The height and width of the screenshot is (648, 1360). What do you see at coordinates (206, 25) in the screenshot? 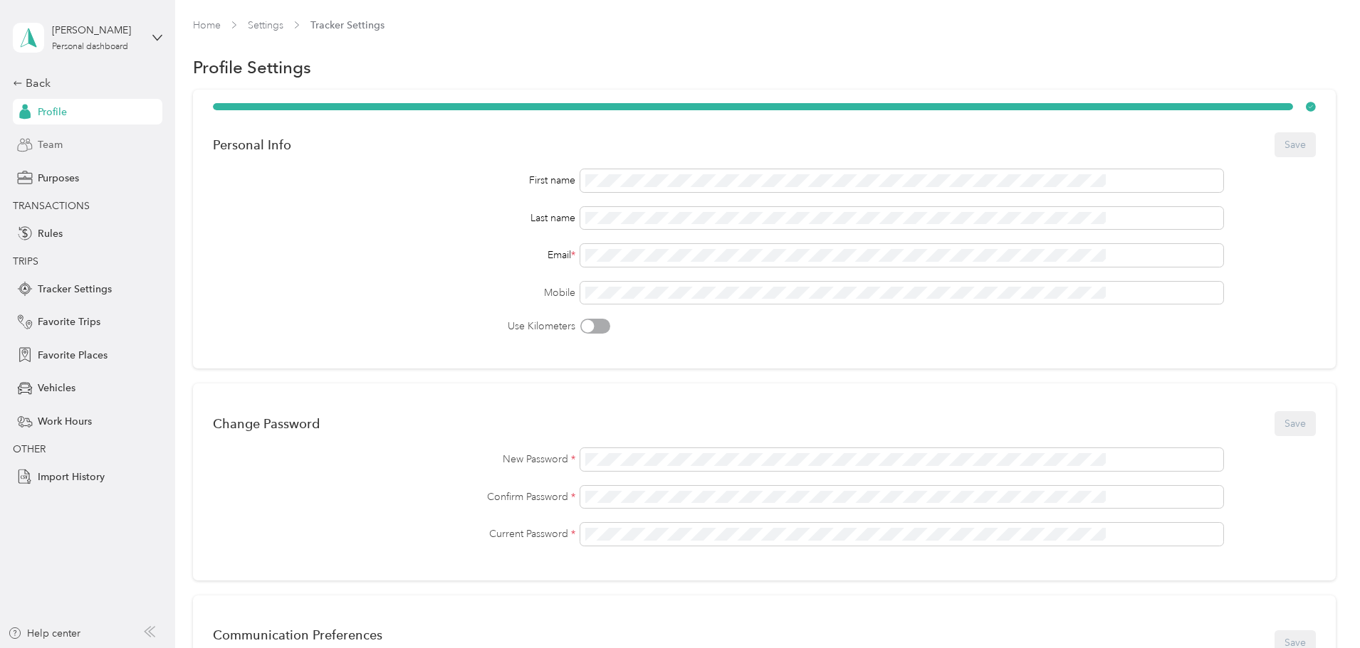
I see `a: Home` at bounding box center [206, 25].